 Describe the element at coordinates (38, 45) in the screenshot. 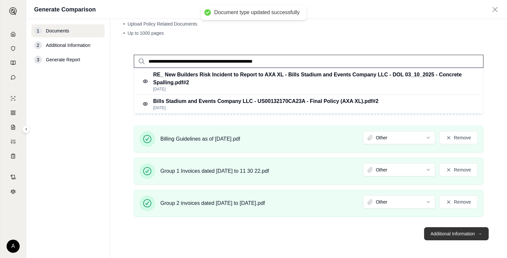

I see `div: 2` at that location.